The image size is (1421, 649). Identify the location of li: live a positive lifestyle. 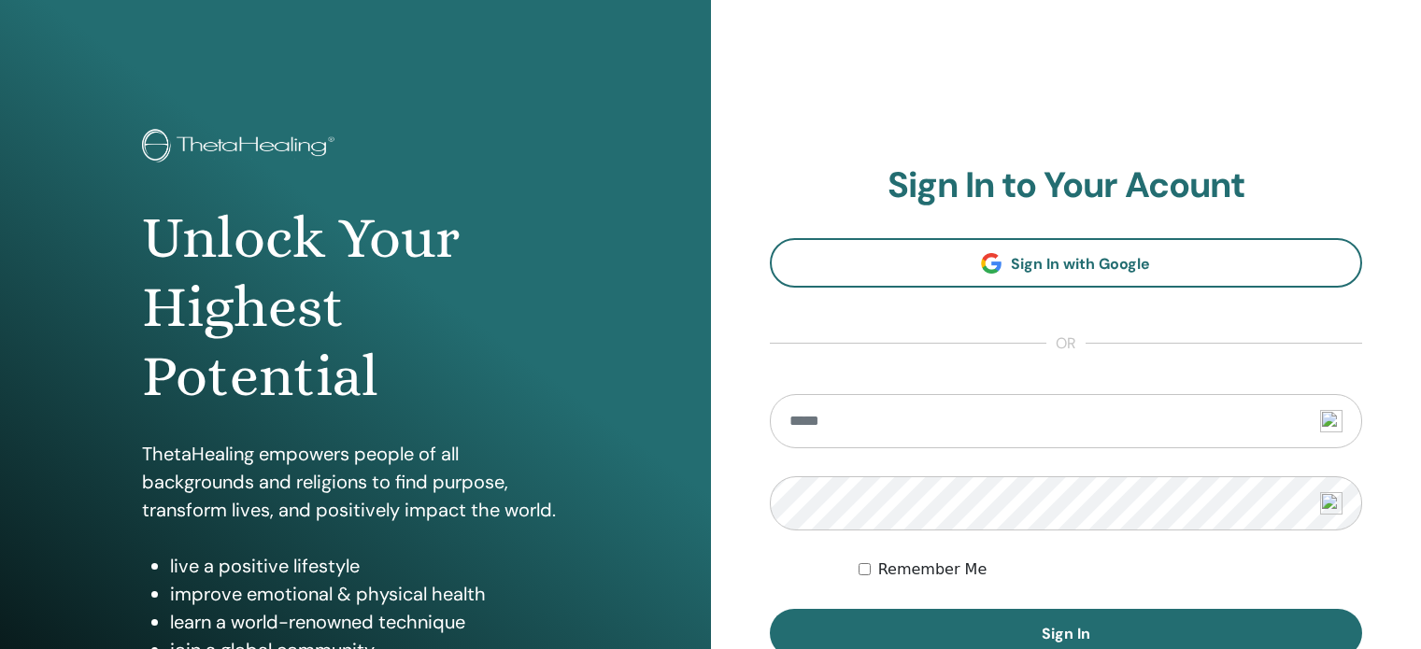
(369, 566).